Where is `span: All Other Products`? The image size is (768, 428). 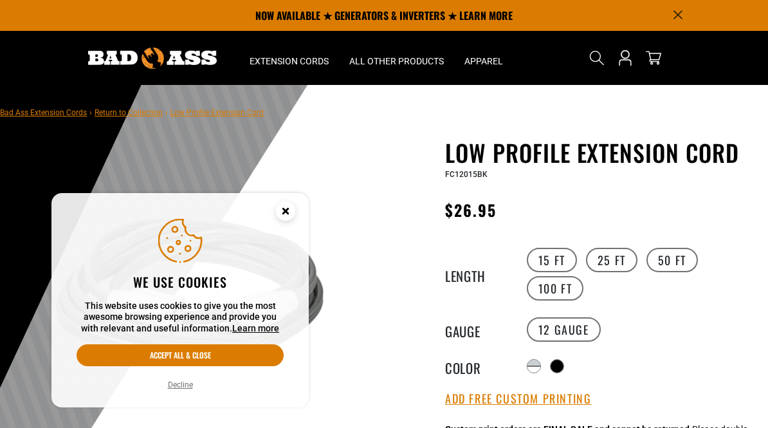 span: All Other Products is located at coordinates (396, 61).